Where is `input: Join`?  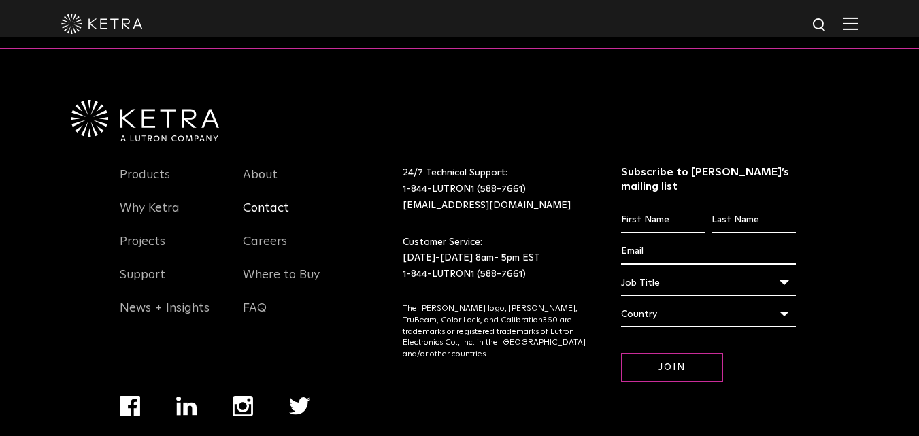 input: Join is located at coordinates (672, 367).